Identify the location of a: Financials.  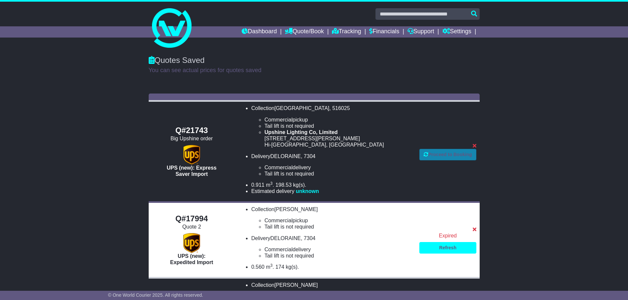
(384, 32).